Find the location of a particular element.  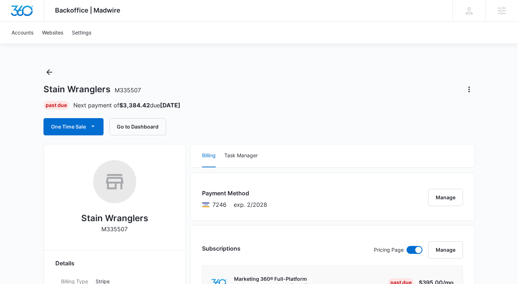

p: Next payment of due is located at coordinates (127, 105).